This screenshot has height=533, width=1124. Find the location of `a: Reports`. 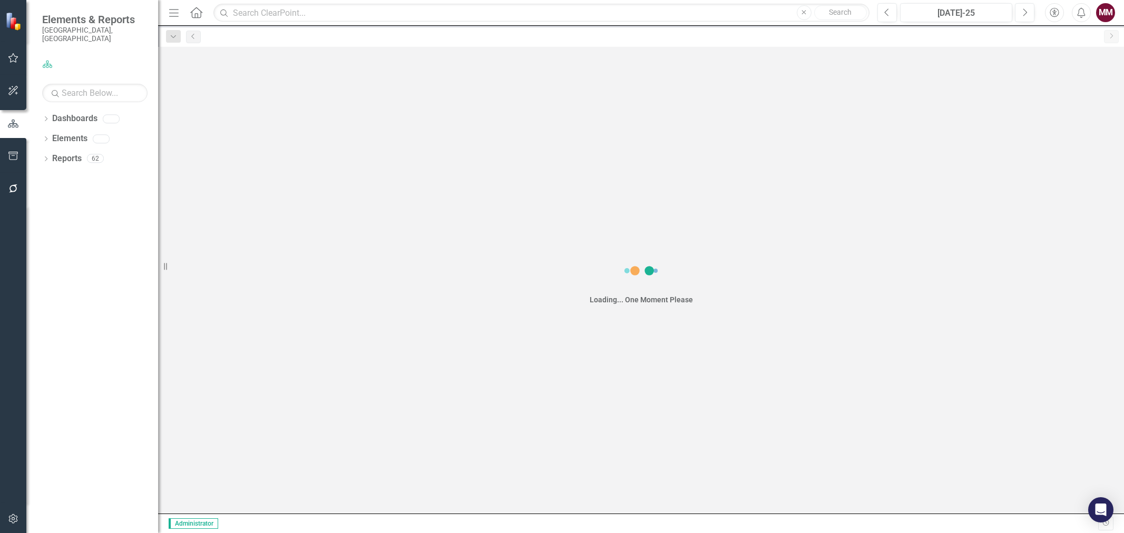

a: Reports is located at coordinates (67, 159).